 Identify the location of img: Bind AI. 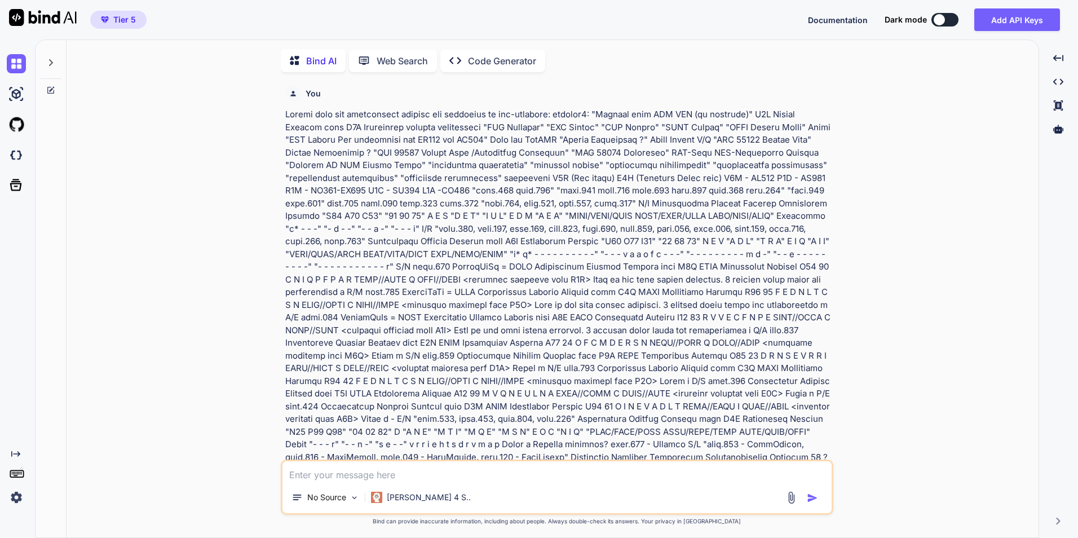
(43, 17).